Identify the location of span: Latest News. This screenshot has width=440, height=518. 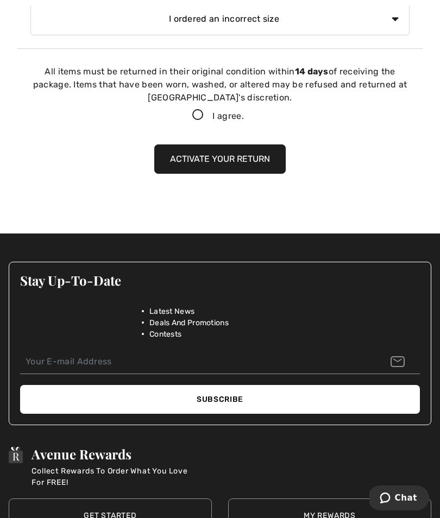
(172, 311).